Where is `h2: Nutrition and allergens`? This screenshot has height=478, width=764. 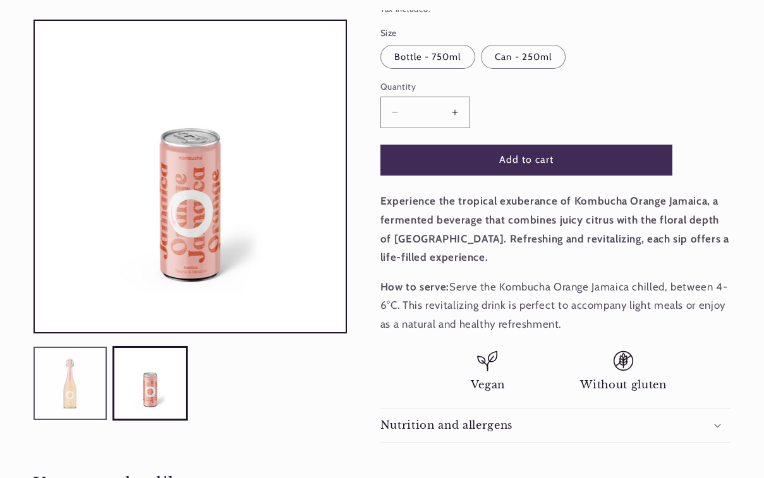
h2: Nutrition and allergens is located at coordinates (446, 425).